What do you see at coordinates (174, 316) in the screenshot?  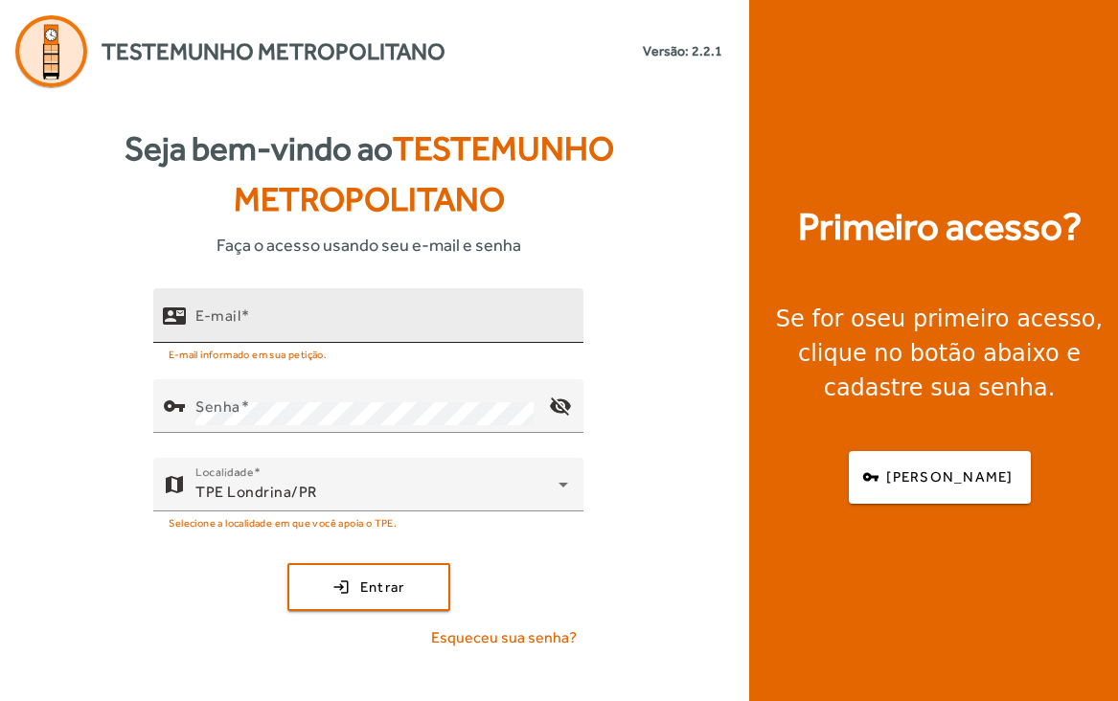 I see `mat-icon: contact_mail` at bounding box center [174, 316].